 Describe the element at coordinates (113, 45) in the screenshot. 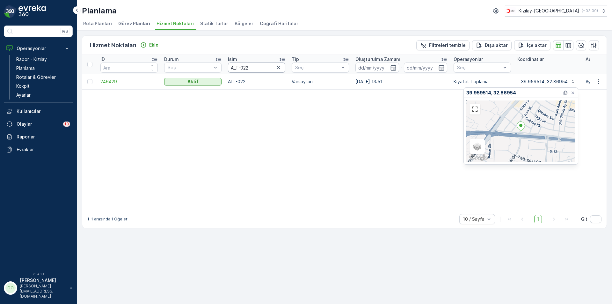

I see `p: Hizmet Noktaları` at that location.